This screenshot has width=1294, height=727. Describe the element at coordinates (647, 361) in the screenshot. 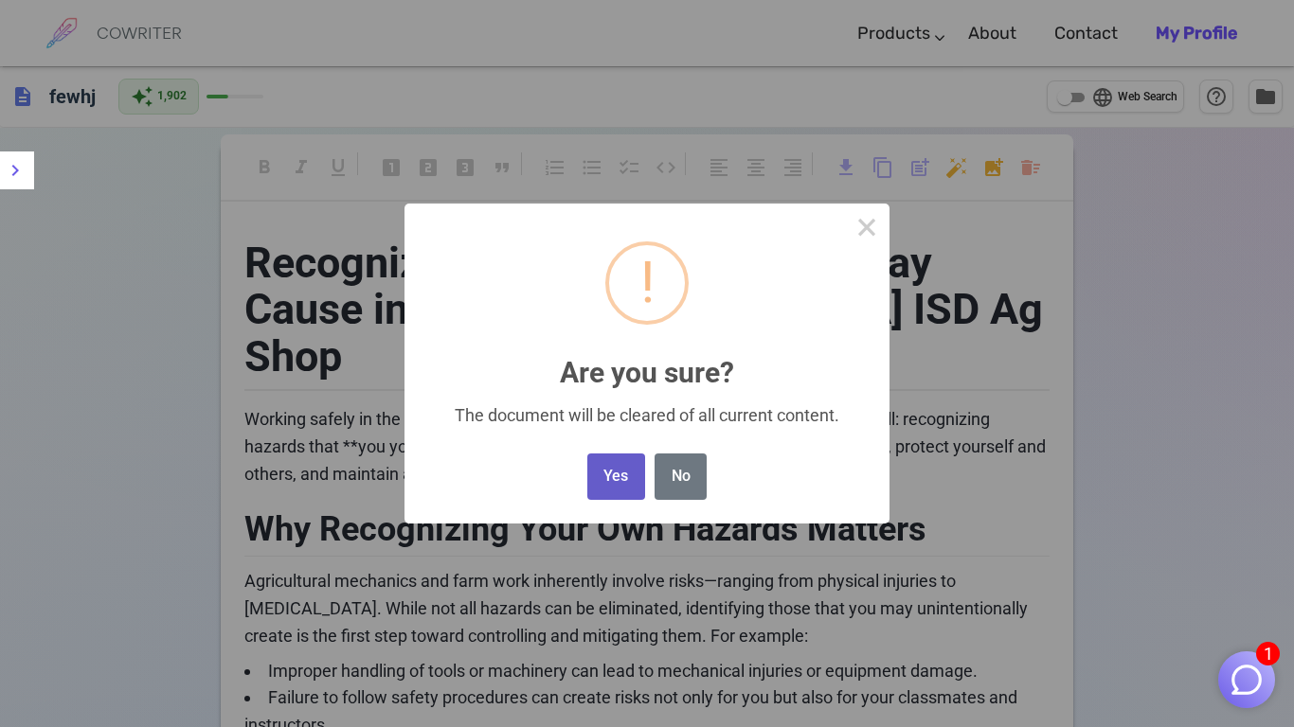

I see `h2: Are you sure?` at that location.